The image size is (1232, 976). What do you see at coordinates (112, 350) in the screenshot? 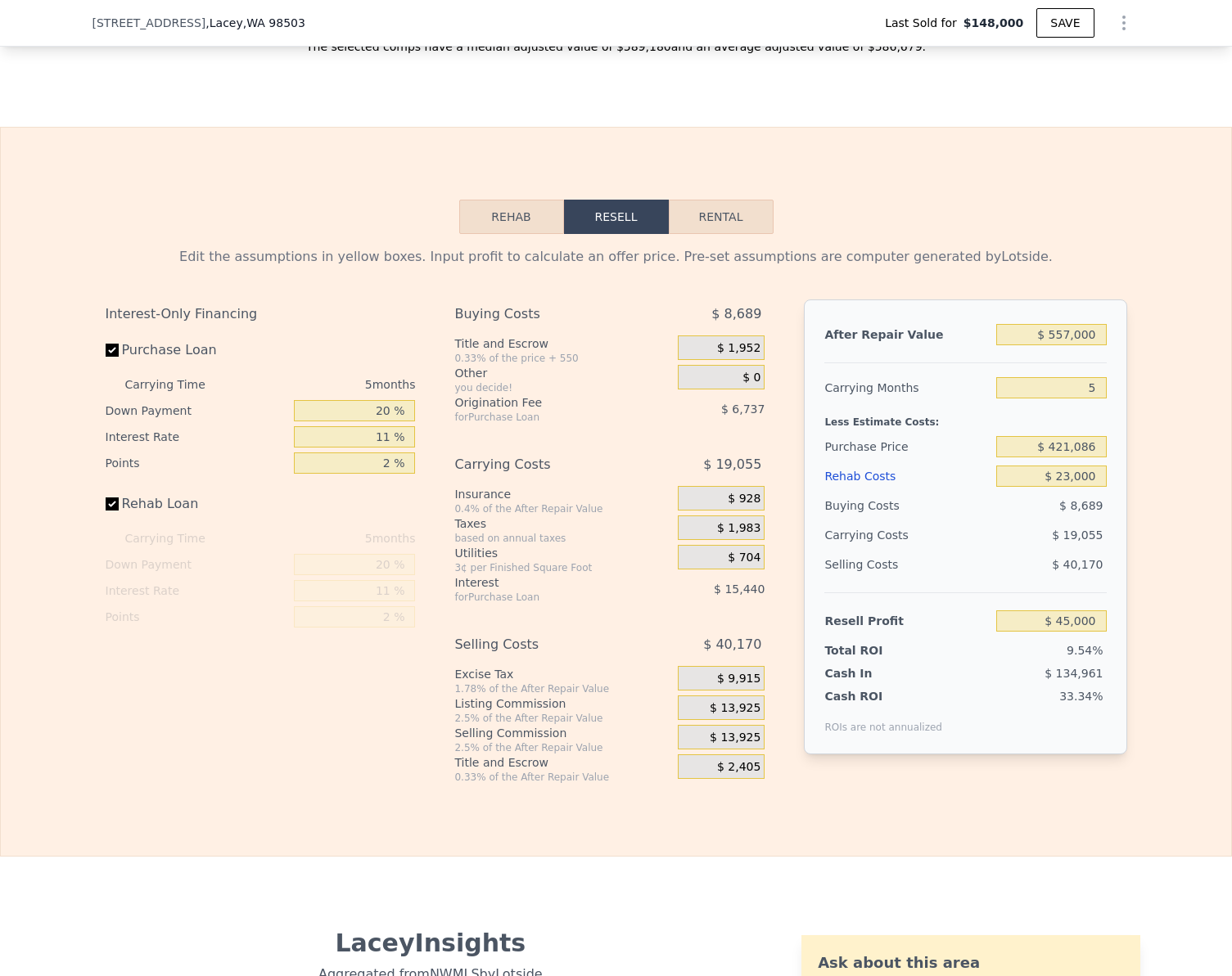
I see `input: Purchase Loan` at bounding box center [112, 350].